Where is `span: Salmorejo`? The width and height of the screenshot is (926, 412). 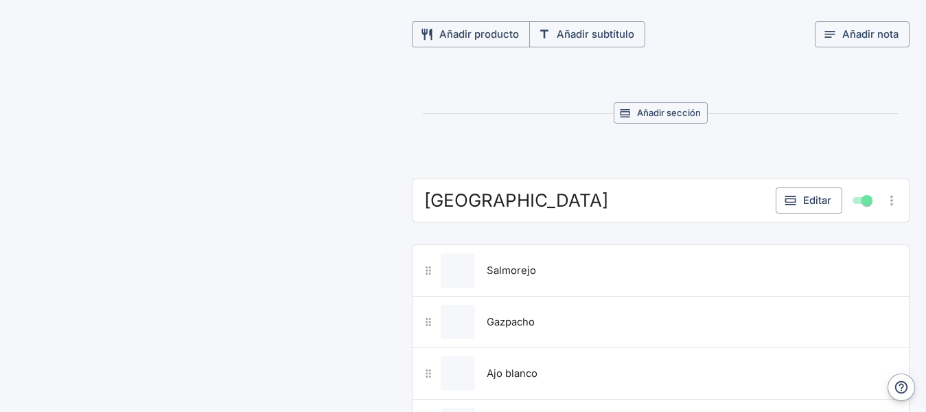
span: Salmorejo is located at coordinates (511, 271).